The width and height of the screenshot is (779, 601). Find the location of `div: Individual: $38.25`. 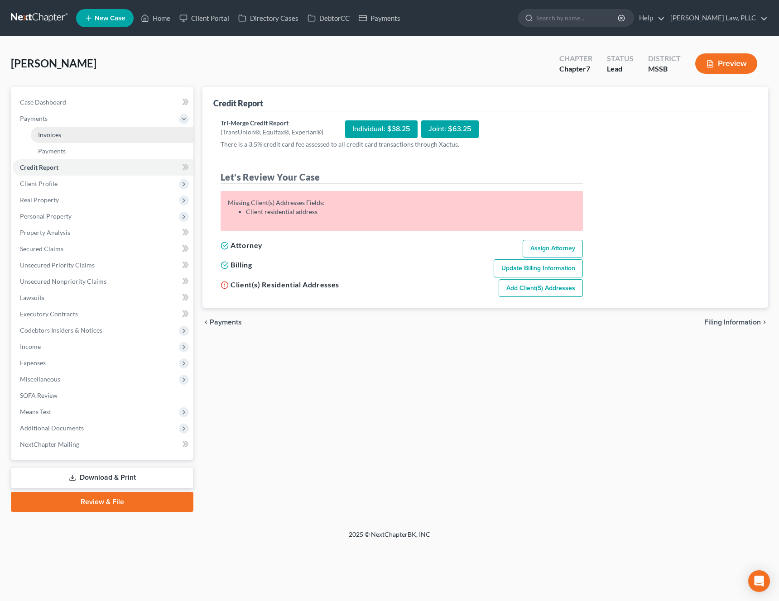

div: Individual: $38.25 is located at coordinates (381, 129).